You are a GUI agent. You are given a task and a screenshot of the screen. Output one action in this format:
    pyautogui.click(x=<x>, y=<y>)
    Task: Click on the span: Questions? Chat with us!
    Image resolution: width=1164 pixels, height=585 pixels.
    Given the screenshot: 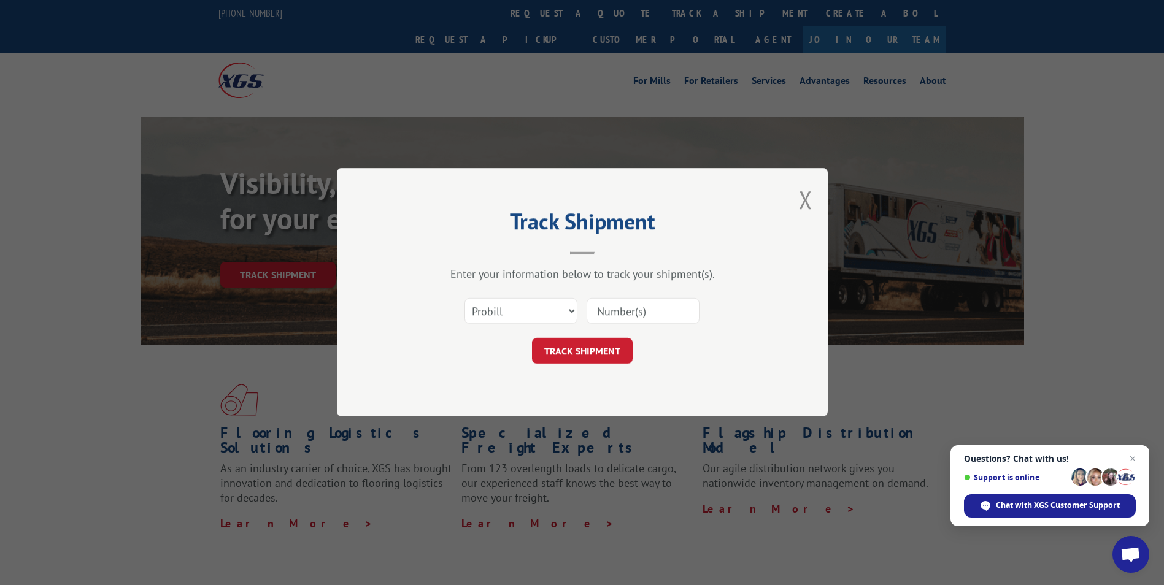 What is the action you would take?
    pyautogui.click(x=1050, y=459)
    